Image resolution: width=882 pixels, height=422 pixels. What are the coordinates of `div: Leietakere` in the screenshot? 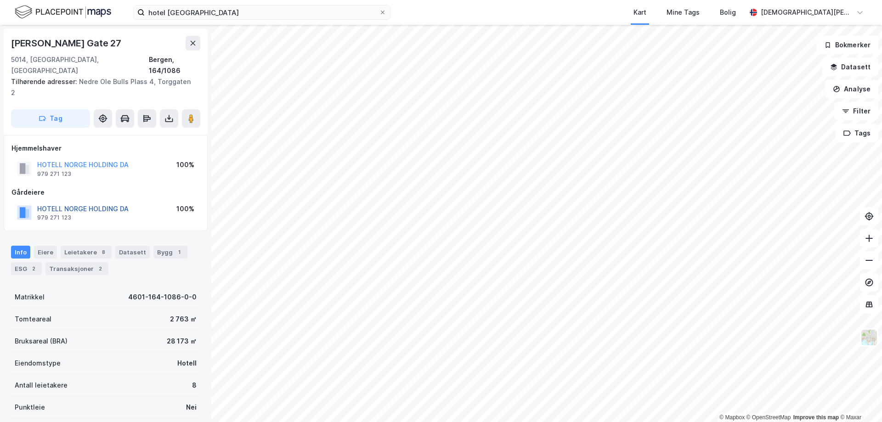 It's located at (86, 252).